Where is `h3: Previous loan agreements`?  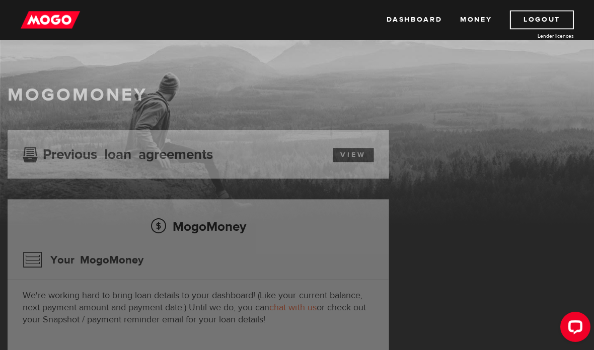 h3: Previous loan agreements is located at coordinates (118, 153).